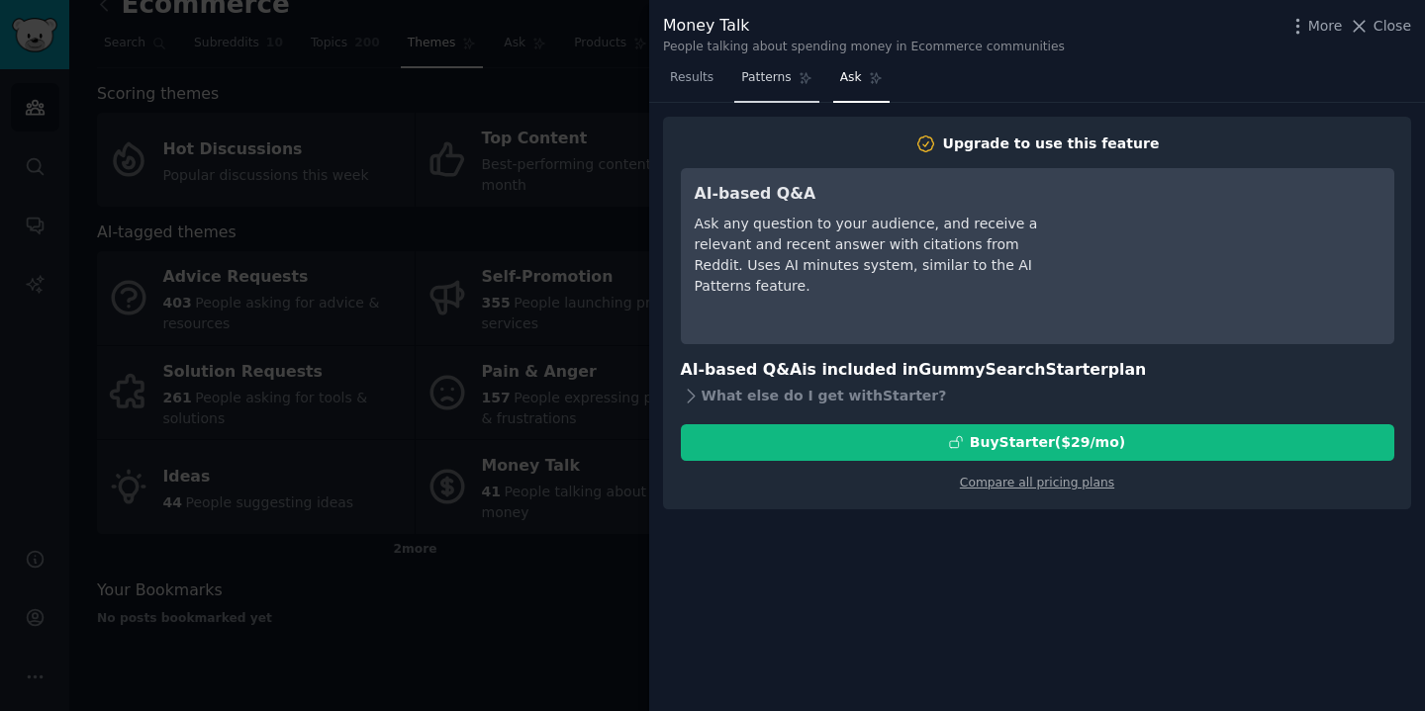 This screenshot has width=1425, height=711. I want to click on span: Results, so click(692, 78).